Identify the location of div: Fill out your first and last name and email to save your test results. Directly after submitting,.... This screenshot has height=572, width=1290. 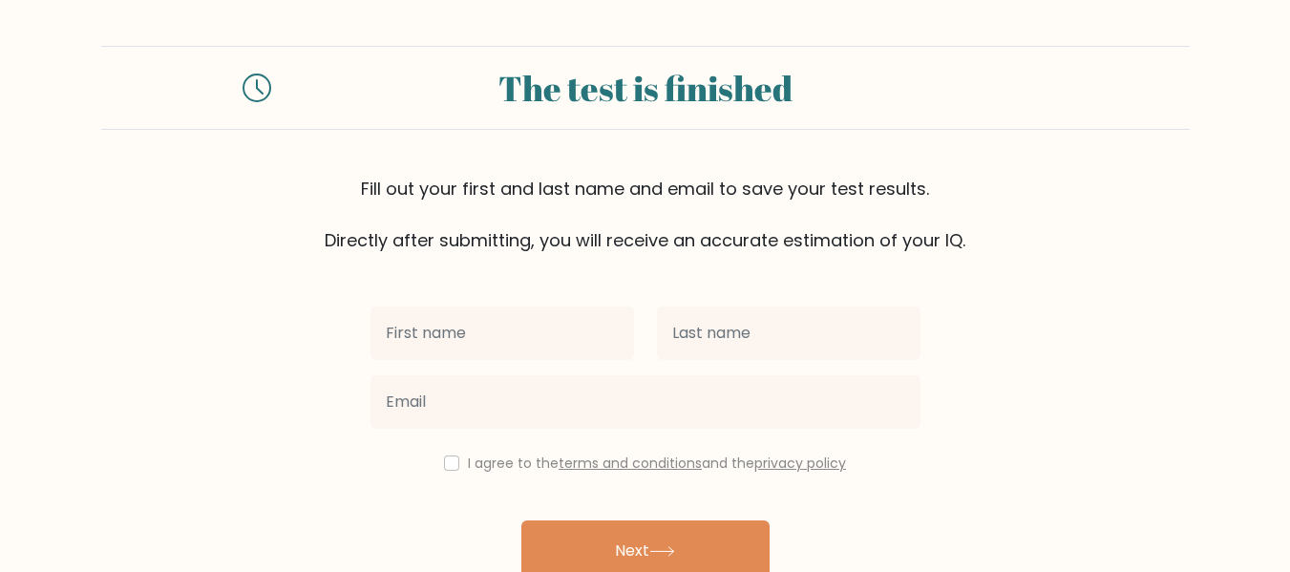
(645, 214).